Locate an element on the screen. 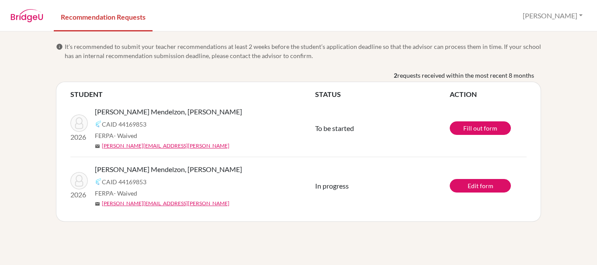  a: Fill out form is located at coordinates (480, 128).